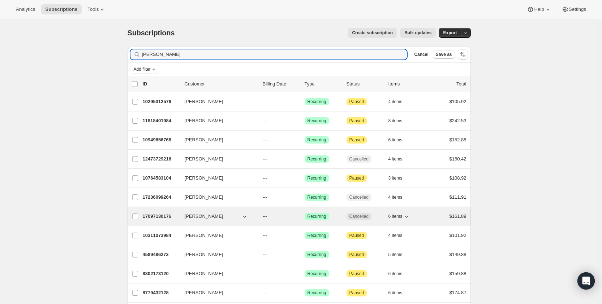  I want to click on span: Cancelled, so click(359, 217).